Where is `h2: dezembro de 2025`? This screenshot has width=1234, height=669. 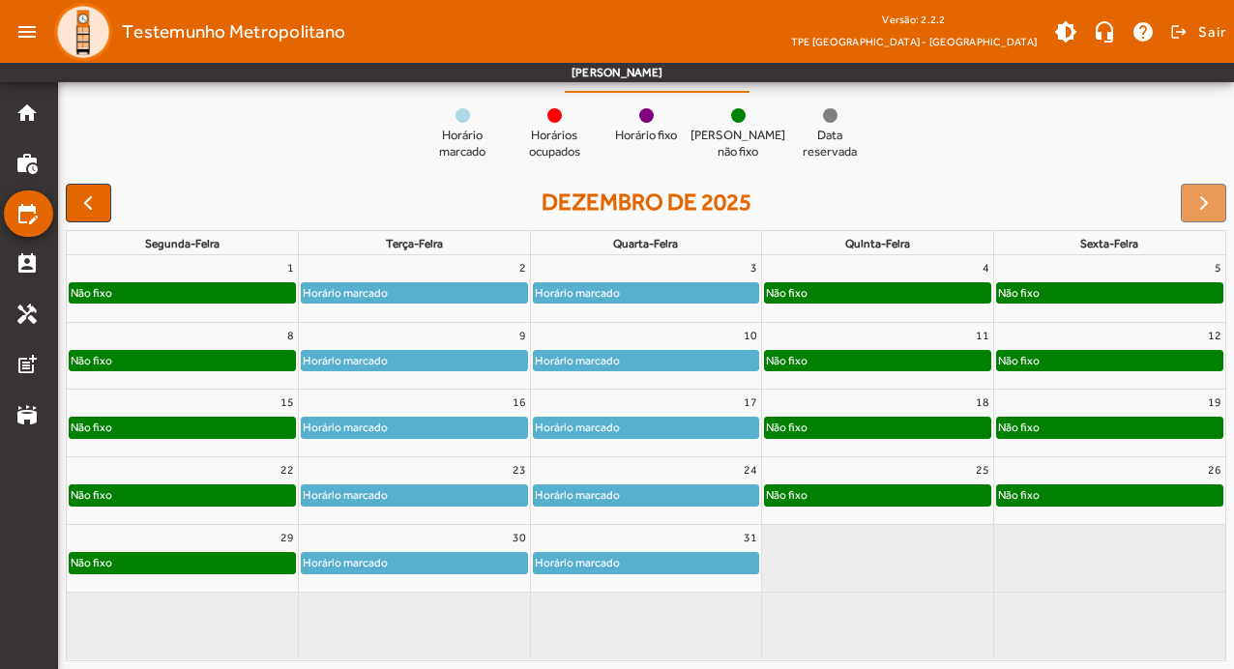
h2: dezembro de 2025 is located at coordinates (646, 202).